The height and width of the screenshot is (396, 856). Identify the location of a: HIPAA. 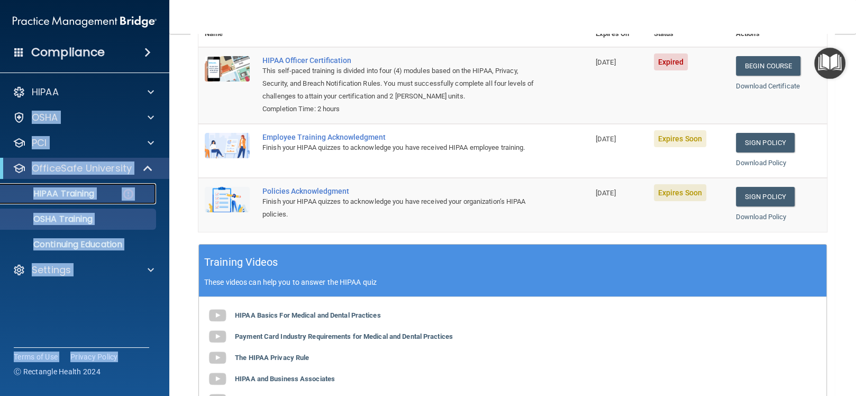
(83, 92).